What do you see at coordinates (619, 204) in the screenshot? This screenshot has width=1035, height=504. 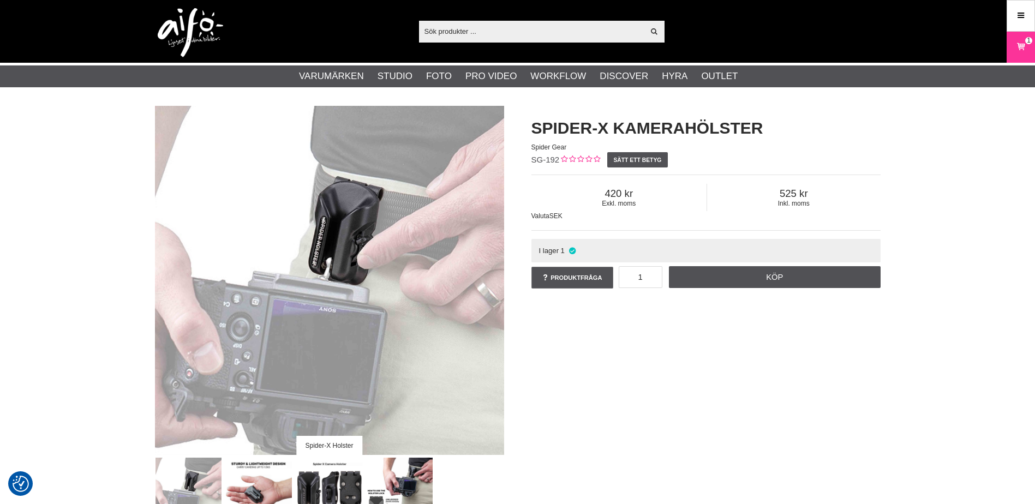 I see `span: Exkl. moms` at bounding box center [619, 204].